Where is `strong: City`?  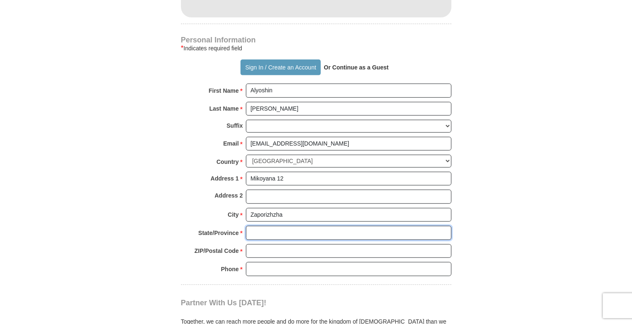 strong: City is located at coordinates (233, 215).